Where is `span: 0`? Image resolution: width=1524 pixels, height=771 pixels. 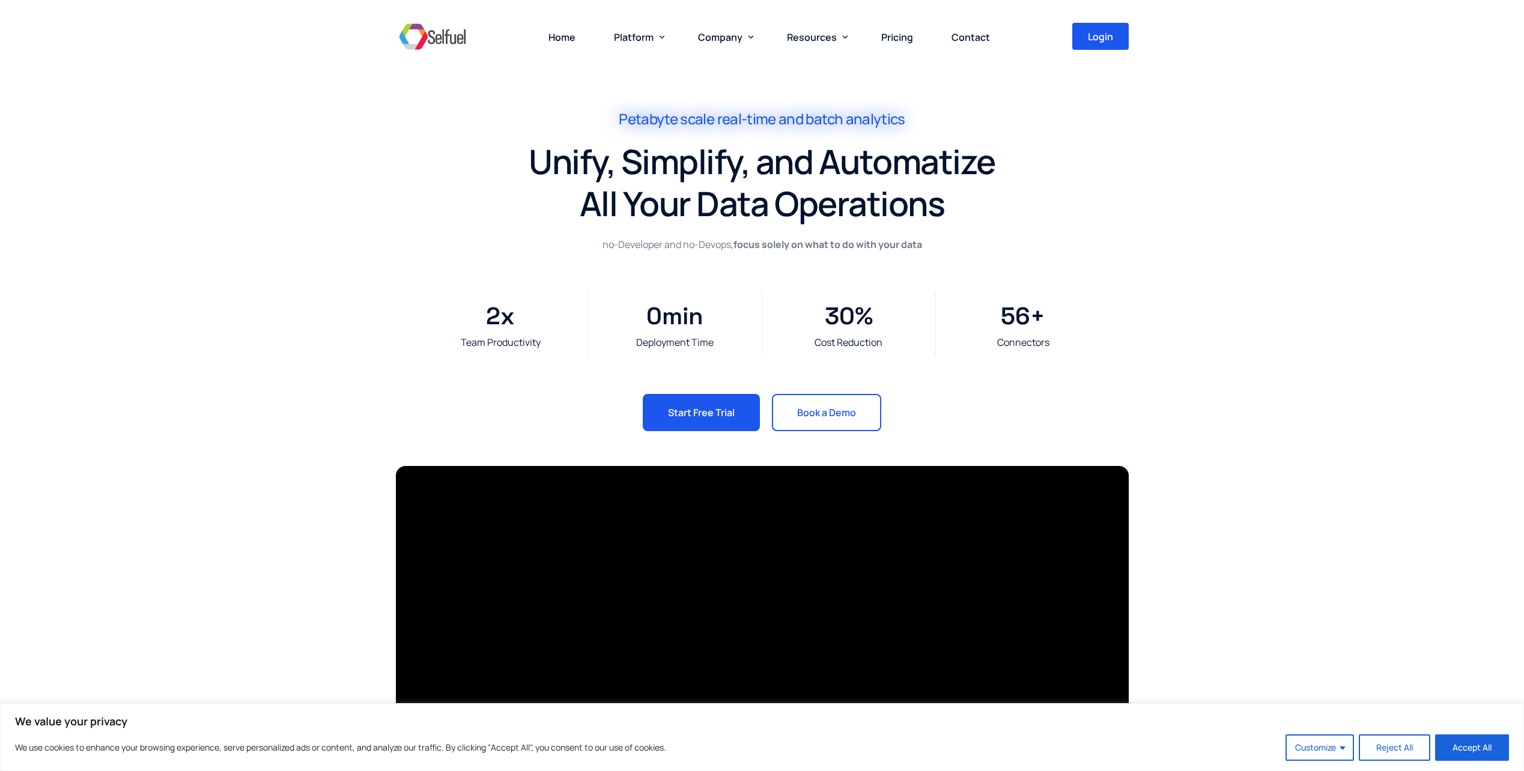
span: 0 is located at coordinates (654, 317).